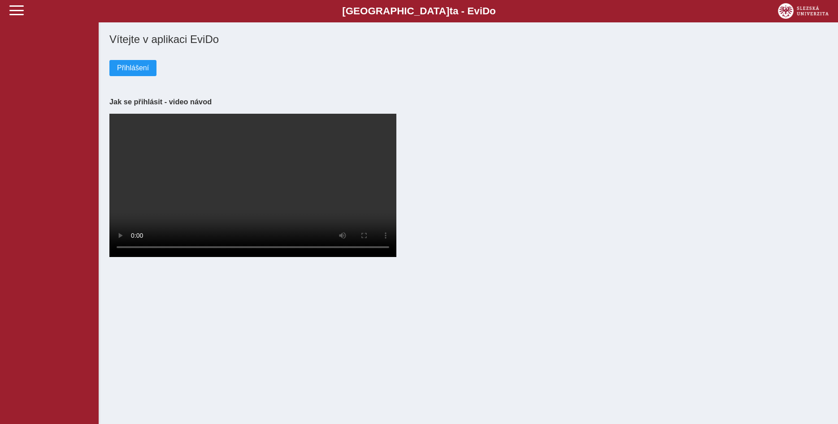  What do you see at coordinates (803, 11) in the screenshot?
I see `img: logo_web_su.png` at bounding box center [803, 11].